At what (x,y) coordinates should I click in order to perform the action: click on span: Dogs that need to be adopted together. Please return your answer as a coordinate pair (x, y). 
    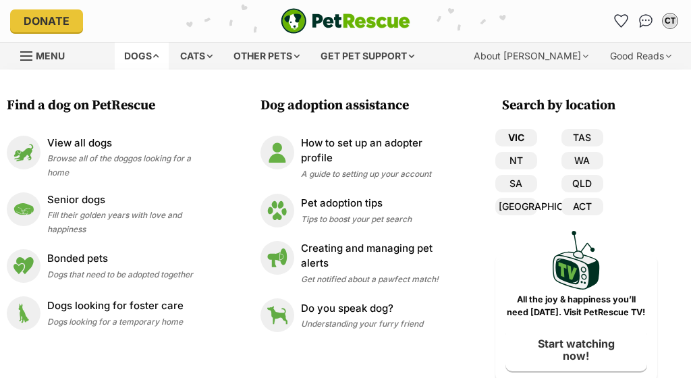
    Looking at the image, I should click on (120, 274).